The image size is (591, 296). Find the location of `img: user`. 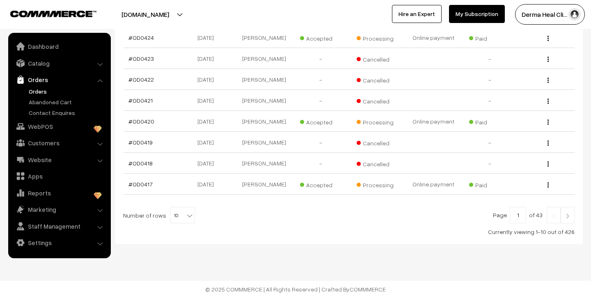

img: user is located at coordinates (575, 14).